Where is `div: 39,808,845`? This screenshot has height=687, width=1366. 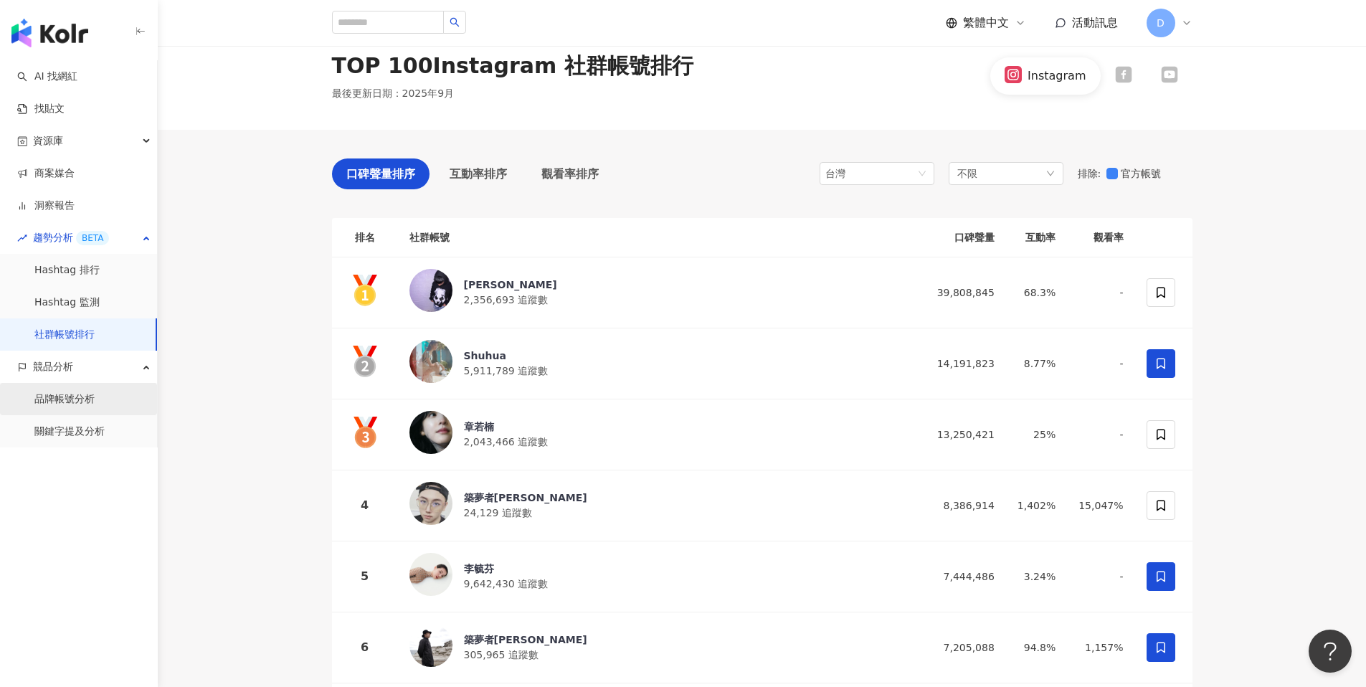
div: 39,808,845 is located at coordinates (963, 293).